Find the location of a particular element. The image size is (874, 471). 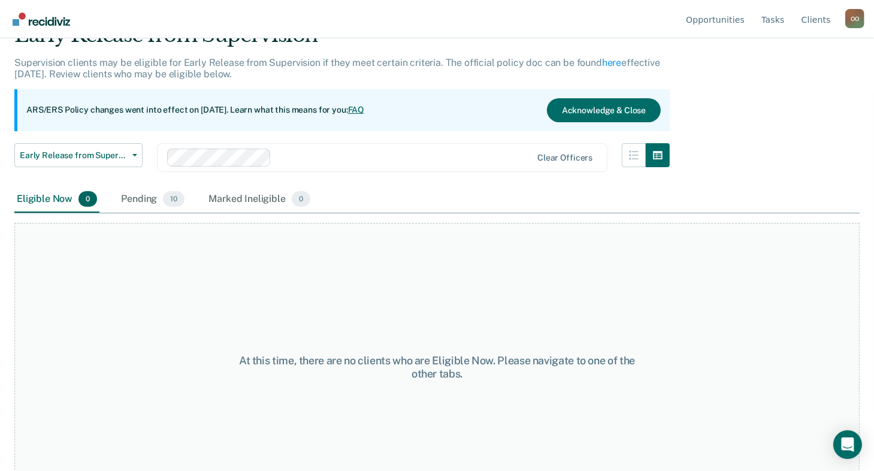

div: At this time, there are no clients who are Eligible Now. Please navigate to one of the other tabs. is located at coordinates (437, 367).